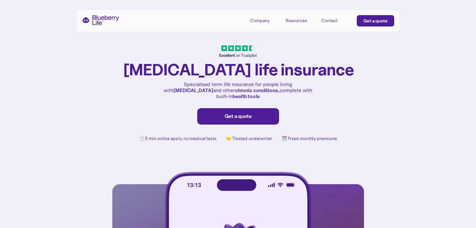 This screenshot has width=476, height=228. Describe the element at coordinates (238, 90) in the screenshot. I see `p: Specialised term life insurance for people living with and other complete with built-in` at that location.